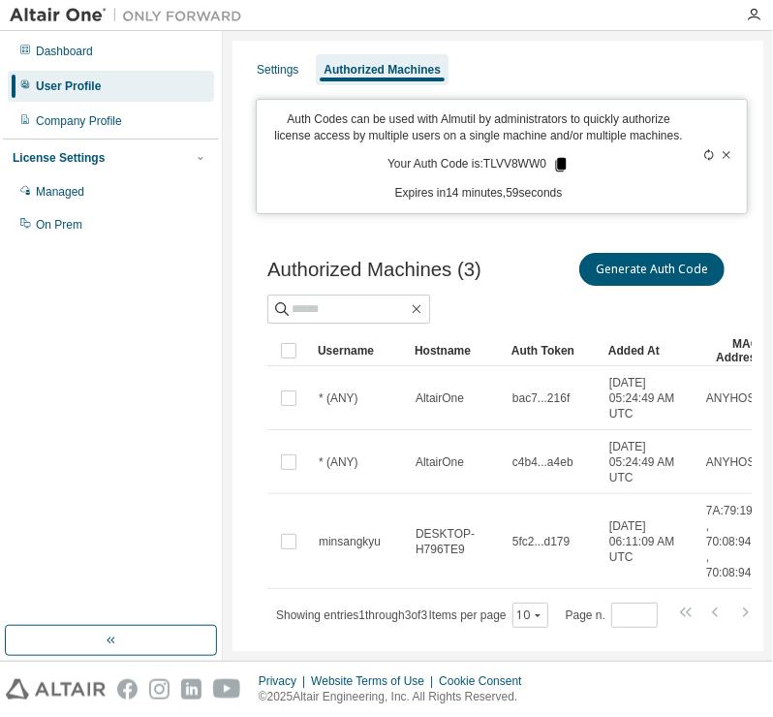 Image resolution: width=773 pixels, height=717 pixels. What do you see at coordinates (485, 681) in the screenshot?
I see `div: Cookie Consent` at bounding box center [485, 681].